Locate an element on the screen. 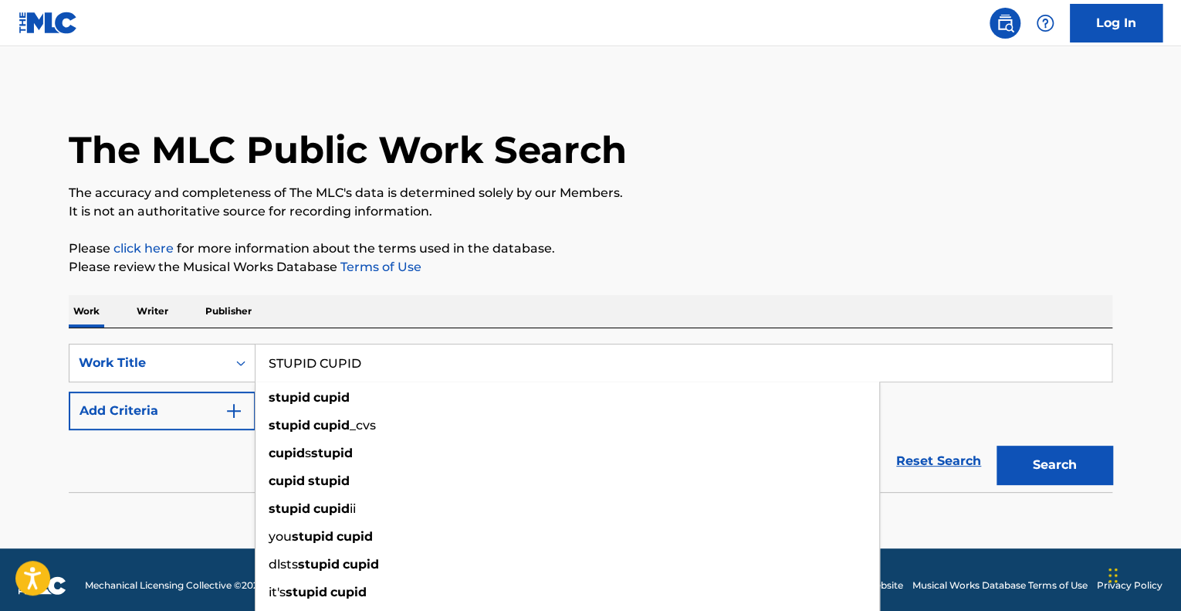  form: Search Form is located at coordinates (590, 418).